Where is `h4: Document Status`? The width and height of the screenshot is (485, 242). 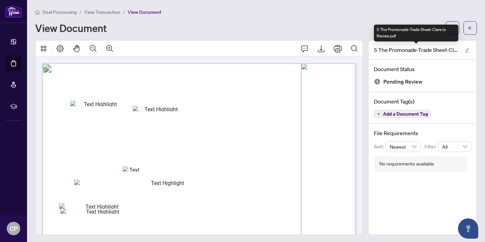
h4: Document Status is located at coordinates (422, 69).